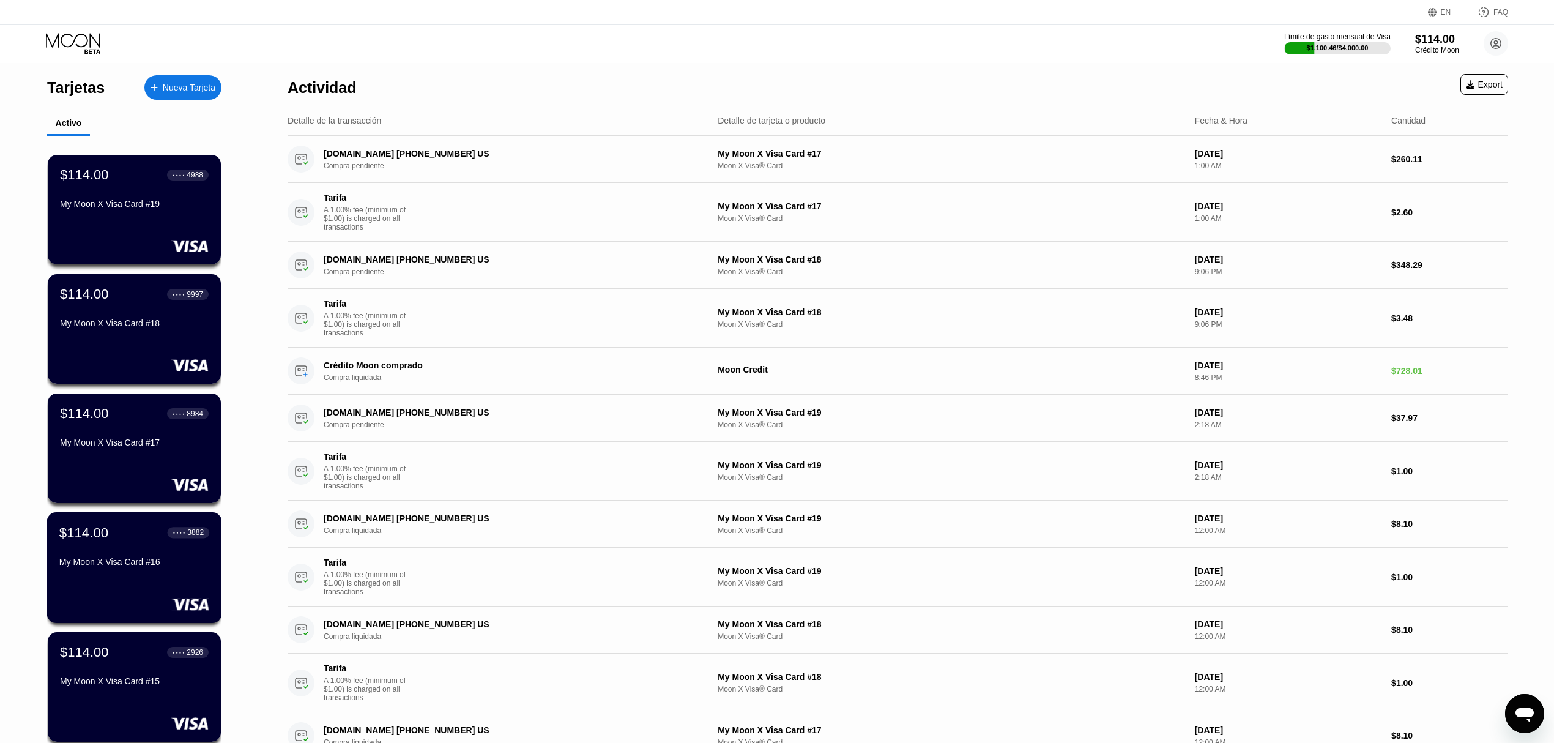 The height and width of the screenshot is (743, 1554). What do you see at coordinates (195, 175) in the screenshot?
I see `div: 4988` at bounding box center [195, 175].